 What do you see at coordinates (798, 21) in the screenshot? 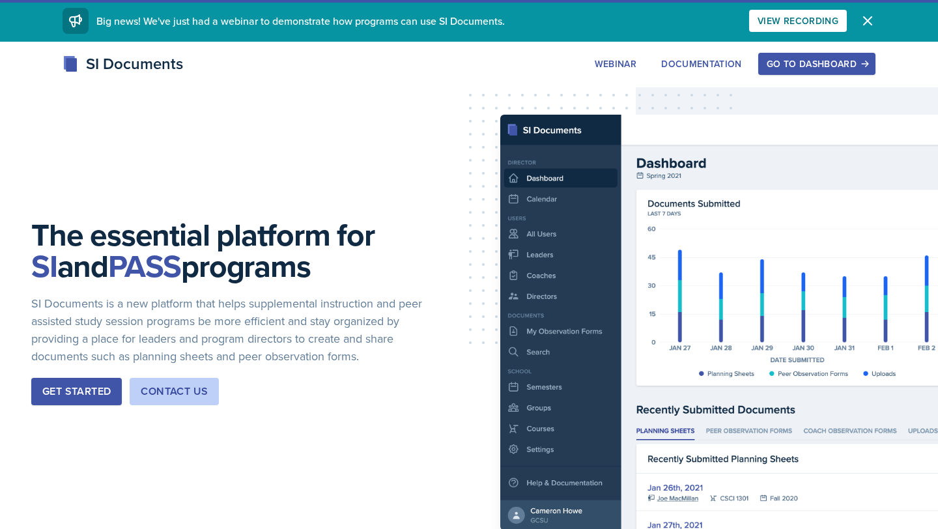
I see `div: View Recording` at bounding box center [798, 21].